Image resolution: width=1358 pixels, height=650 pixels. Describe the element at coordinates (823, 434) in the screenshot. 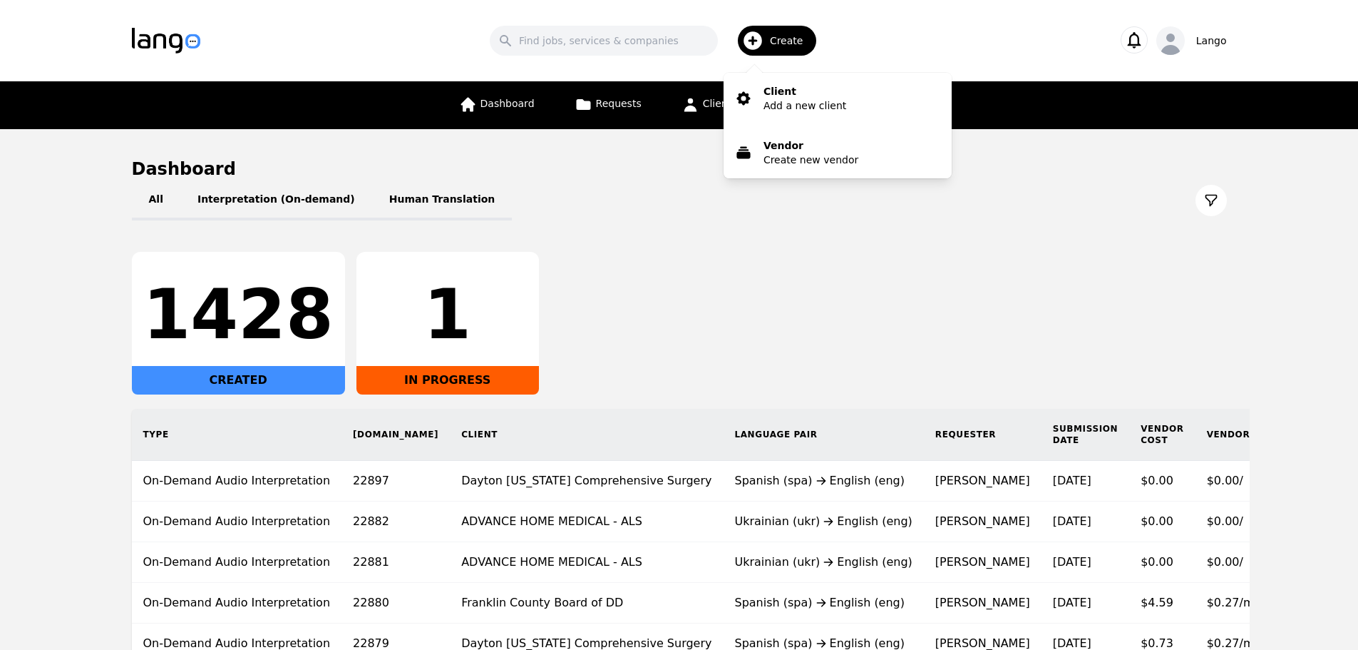

I see `th: Language Pair` at that location.